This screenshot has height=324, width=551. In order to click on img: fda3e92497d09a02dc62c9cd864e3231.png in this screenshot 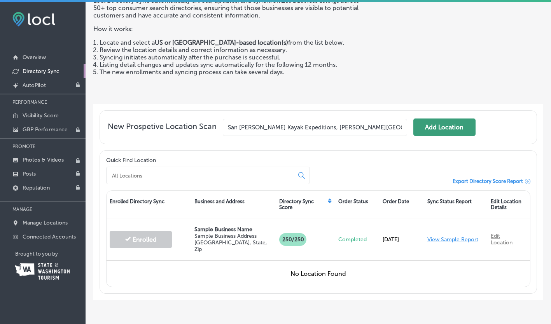, I will do `click(34, 19)`.